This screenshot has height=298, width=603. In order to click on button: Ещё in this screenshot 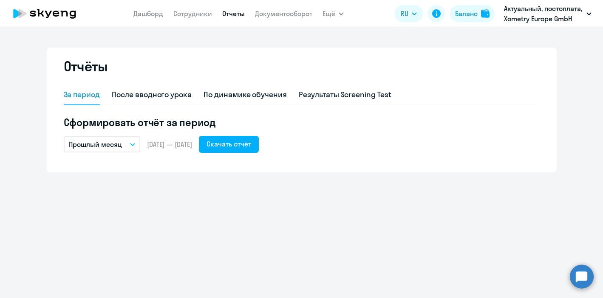, I will do `click(333, 14)`.